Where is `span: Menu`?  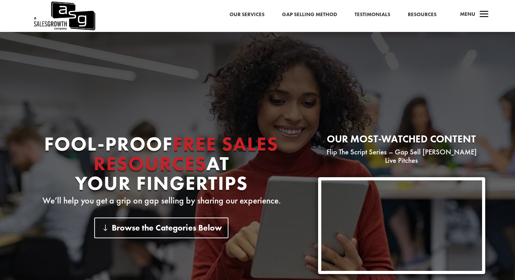 span: Menu is located at coordinates (468, 14).